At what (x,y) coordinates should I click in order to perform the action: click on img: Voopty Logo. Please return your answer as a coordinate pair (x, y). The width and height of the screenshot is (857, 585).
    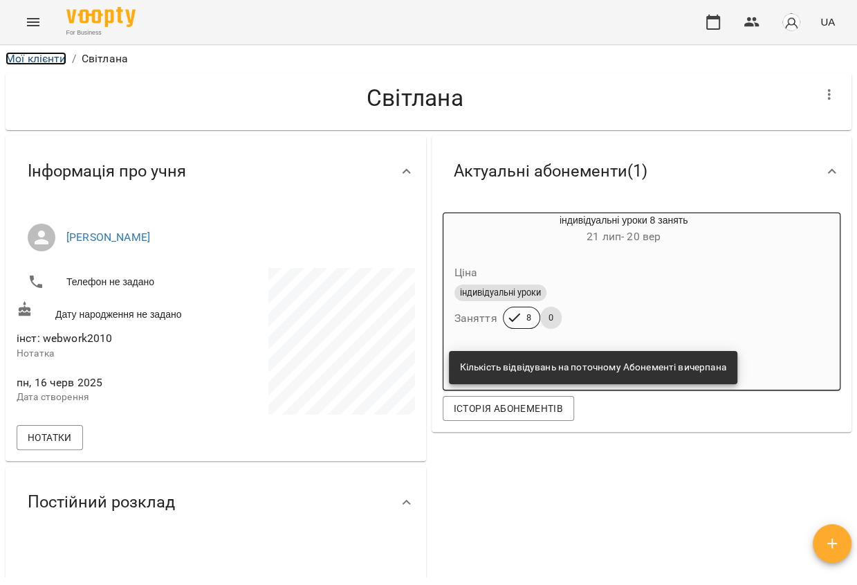
    Looking at the image, I should click on (101, 17).